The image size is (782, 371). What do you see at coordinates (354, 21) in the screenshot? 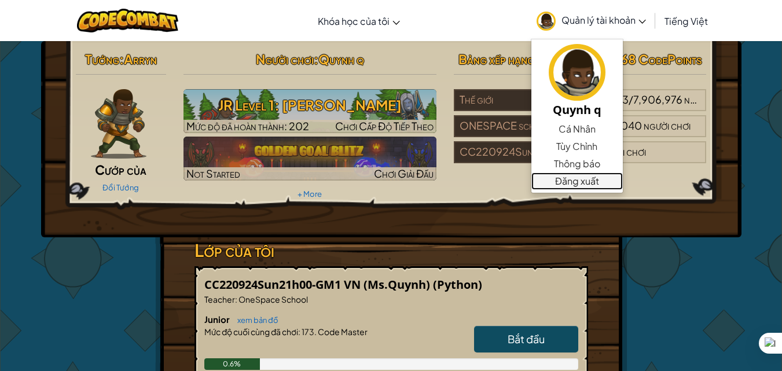
I see `span: Khóa học của tôi` at bounding box center [354, 21].